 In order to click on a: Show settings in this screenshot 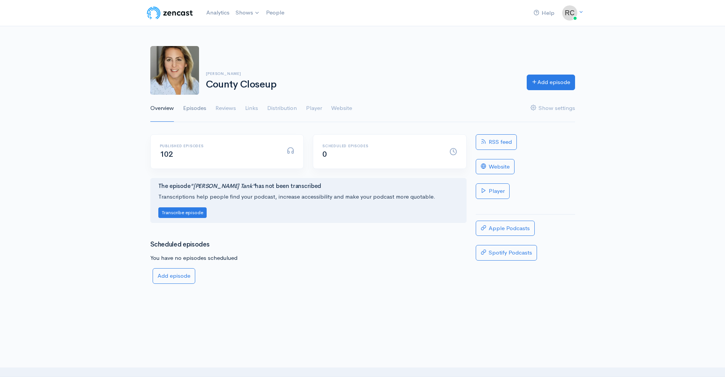, I will do `click(552, 108)`.